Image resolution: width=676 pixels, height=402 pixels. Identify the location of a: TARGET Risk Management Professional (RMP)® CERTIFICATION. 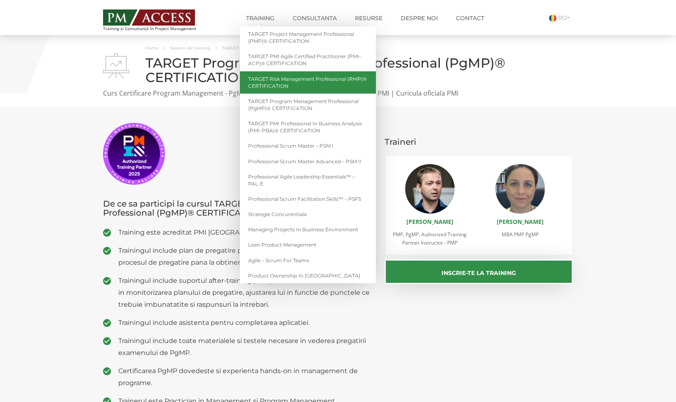
(308, 82).